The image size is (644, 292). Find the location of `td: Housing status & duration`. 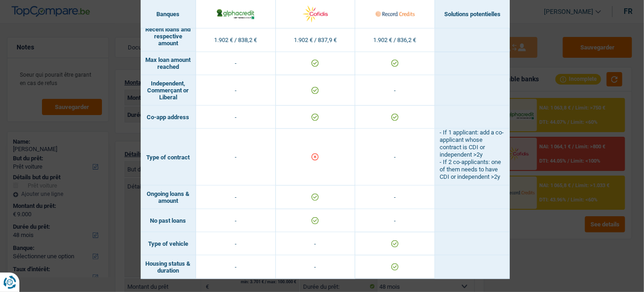

td: Housing status & duration is located at coordinates (168, 267).